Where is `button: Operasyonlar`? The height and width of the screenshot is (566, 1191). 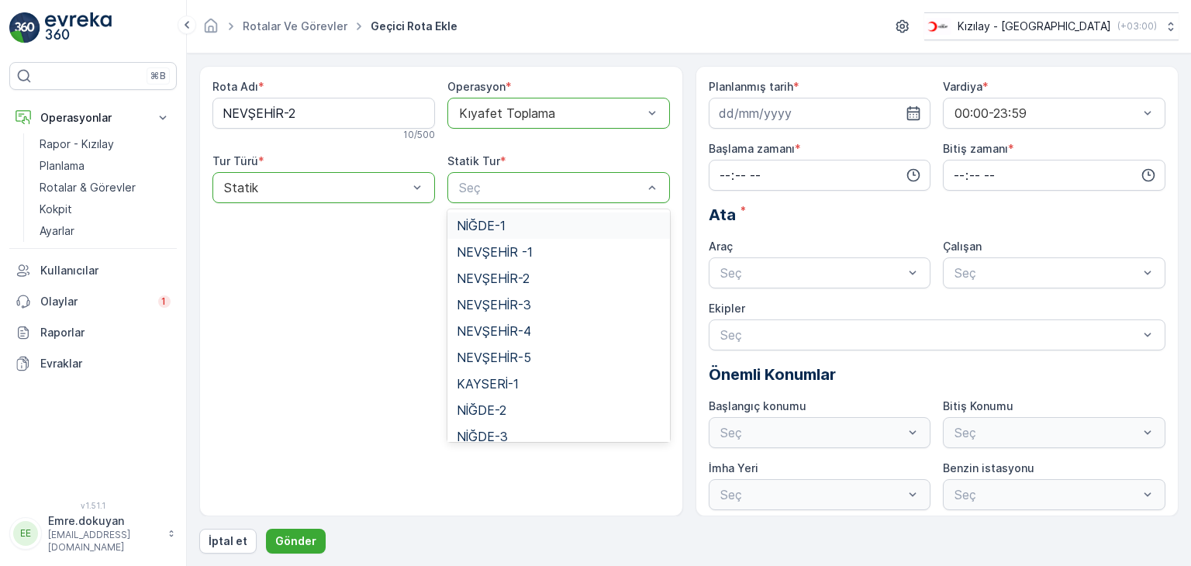
button: Operasyonlar is located at coordinates (93, 118).